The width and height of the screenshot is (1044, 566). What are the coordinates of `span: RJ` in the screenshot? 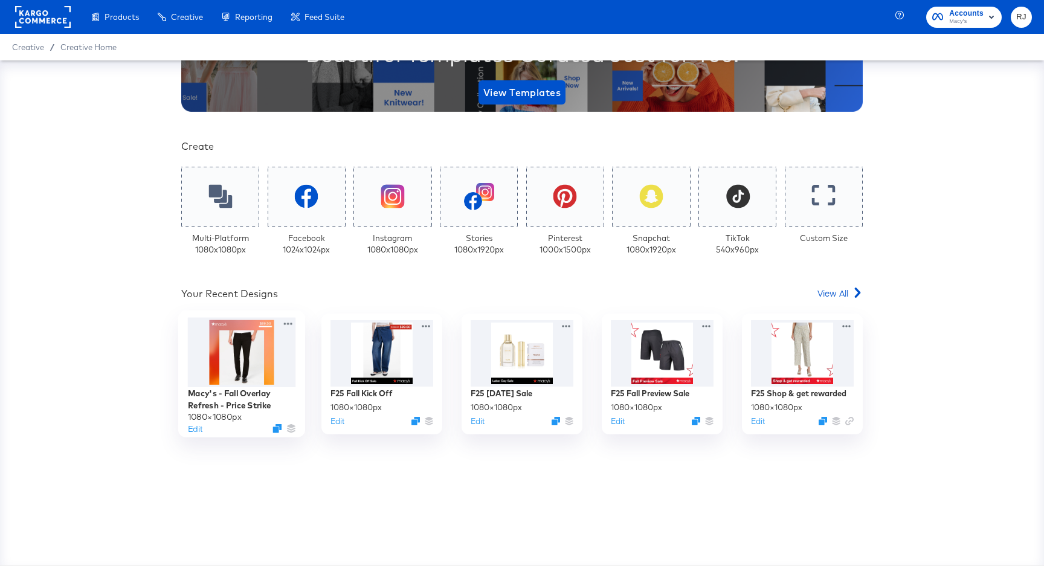 It's located at (1021, 17).